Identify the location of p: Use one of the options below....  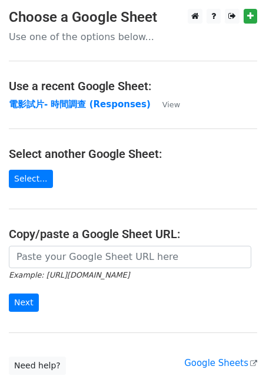
(133, 37).